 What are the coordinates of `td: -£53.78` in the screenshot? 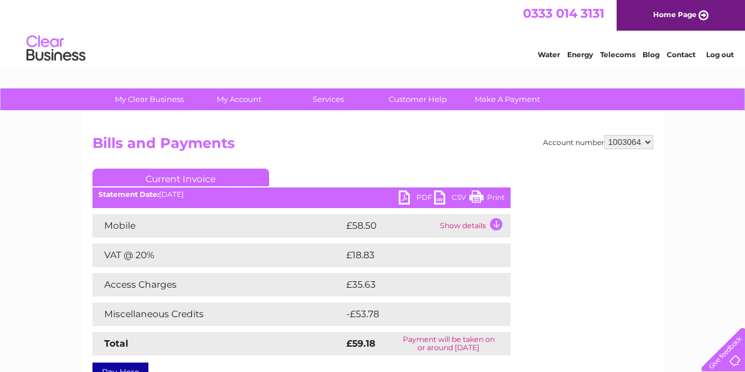 It's located at (416, 314).